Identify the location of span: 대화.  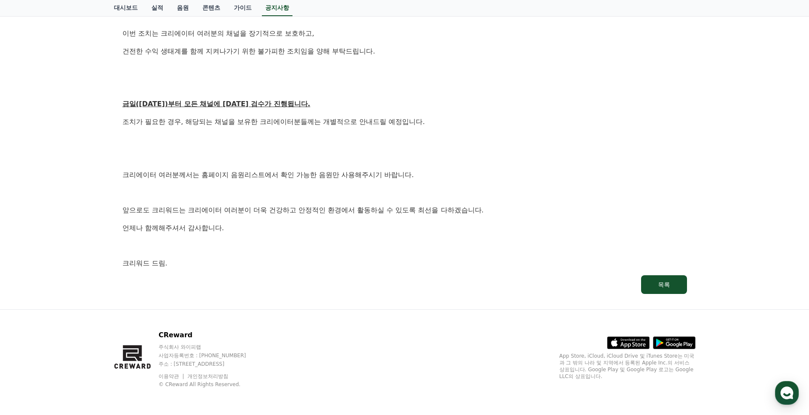
(83, 286).